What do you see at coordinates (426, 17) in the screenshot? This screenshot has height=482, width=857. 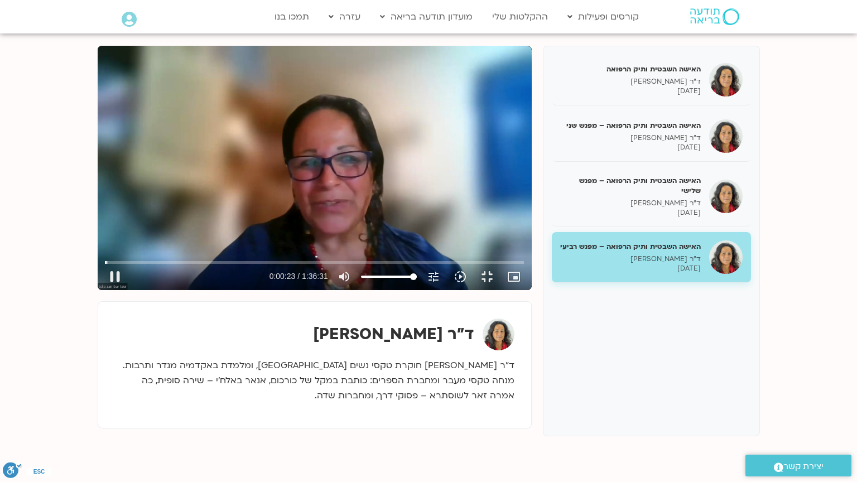 I see `a: מועדון תודעה בריאה` at bounding box center [426, 17].